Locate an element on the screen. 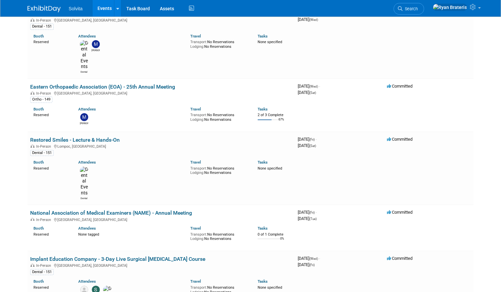 The height and width of the screenshot is (292, 501). td: 67% is located at coordinates (281, 122).